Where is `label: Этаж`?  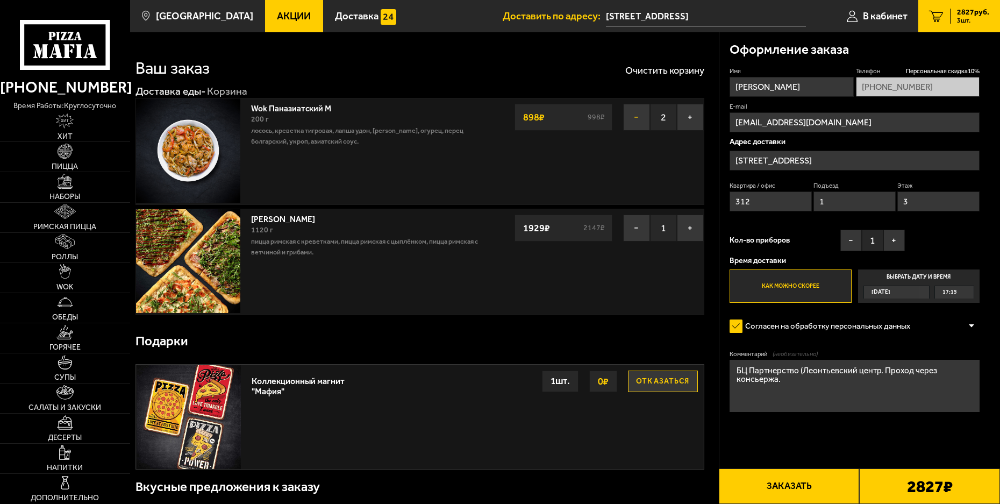
label: Этаж is located at coordinates (938, 185).